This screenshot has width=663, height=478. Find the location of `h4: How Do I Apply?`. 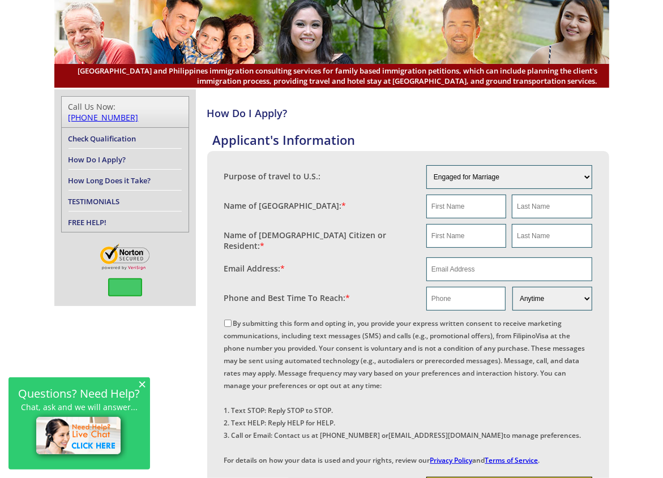

h4: How Do I Apply? is located at coordinates (408, 113).